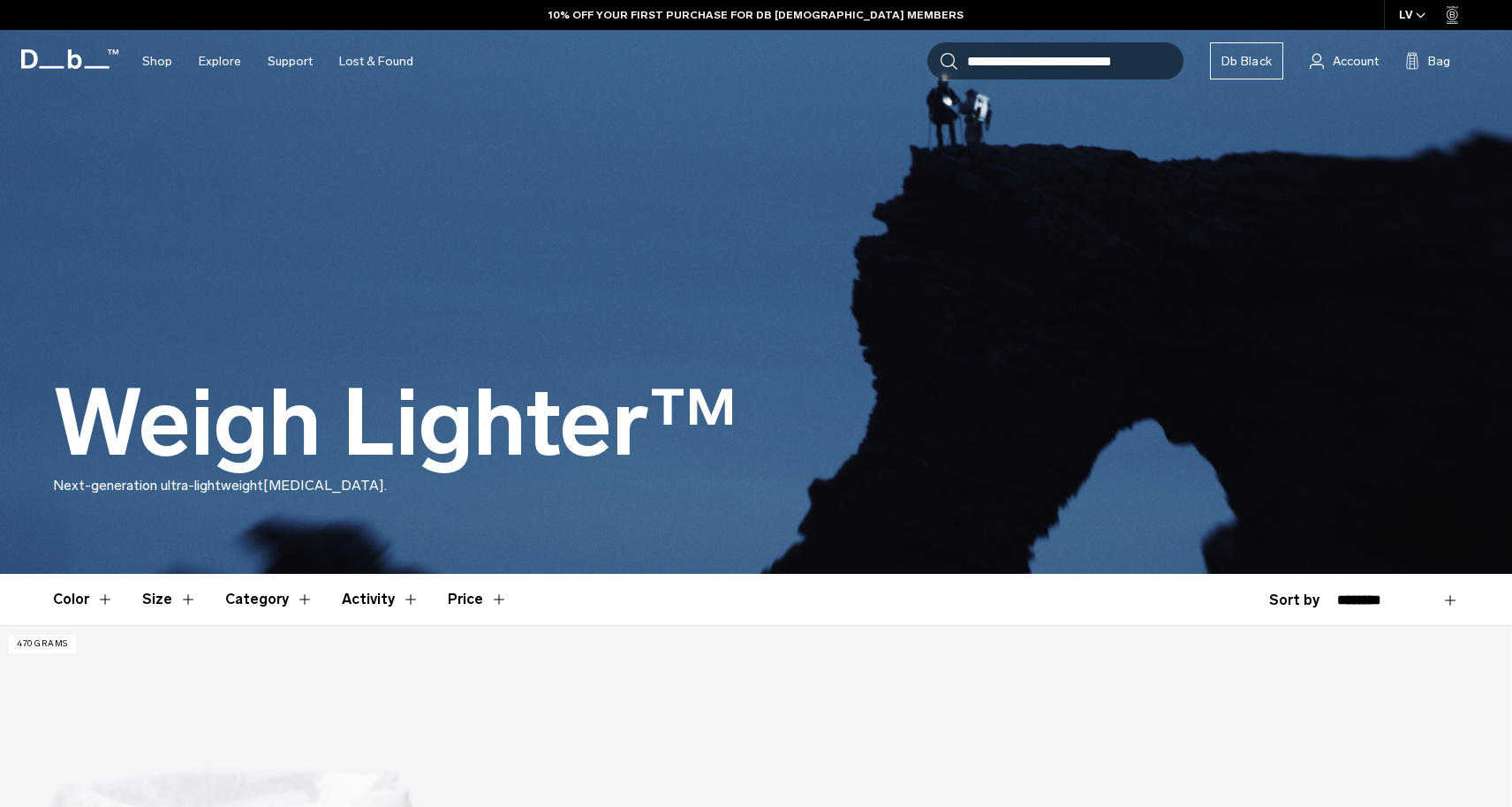  What do you see at coordinates (1438, 61) in the screenshot?
I see `span: Bag` at bounding box center [1438, 61].